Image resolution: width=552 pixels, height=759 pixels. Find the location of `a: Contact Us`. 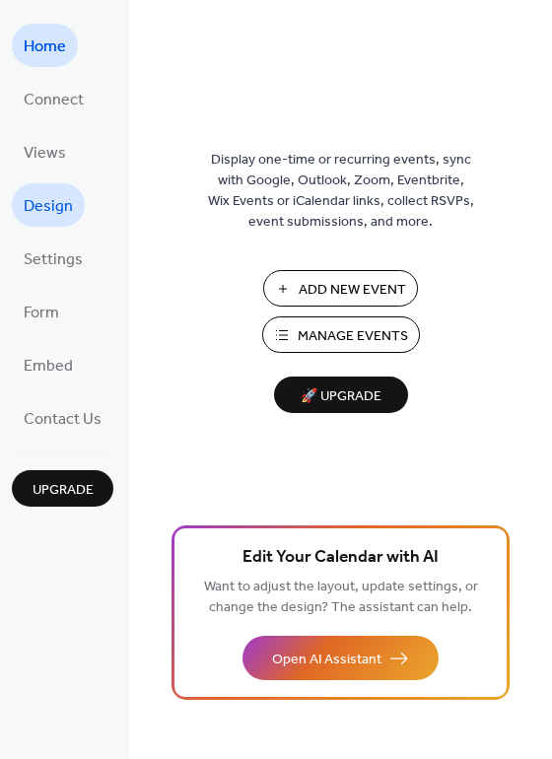

a: Contact Us is located at coordinates (62, 418).